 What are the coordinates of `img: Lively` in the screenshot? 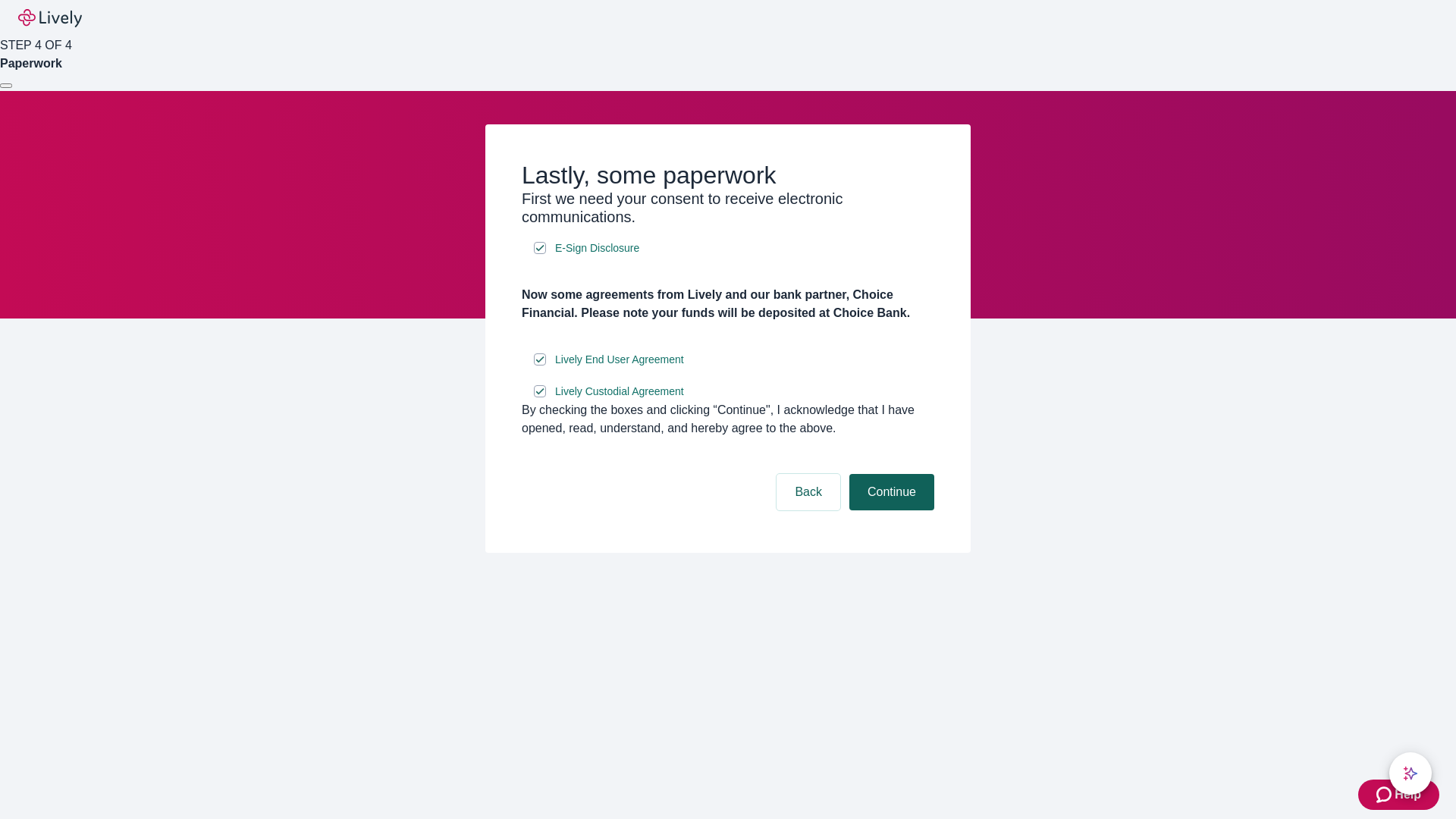 It's located at (50, 19).